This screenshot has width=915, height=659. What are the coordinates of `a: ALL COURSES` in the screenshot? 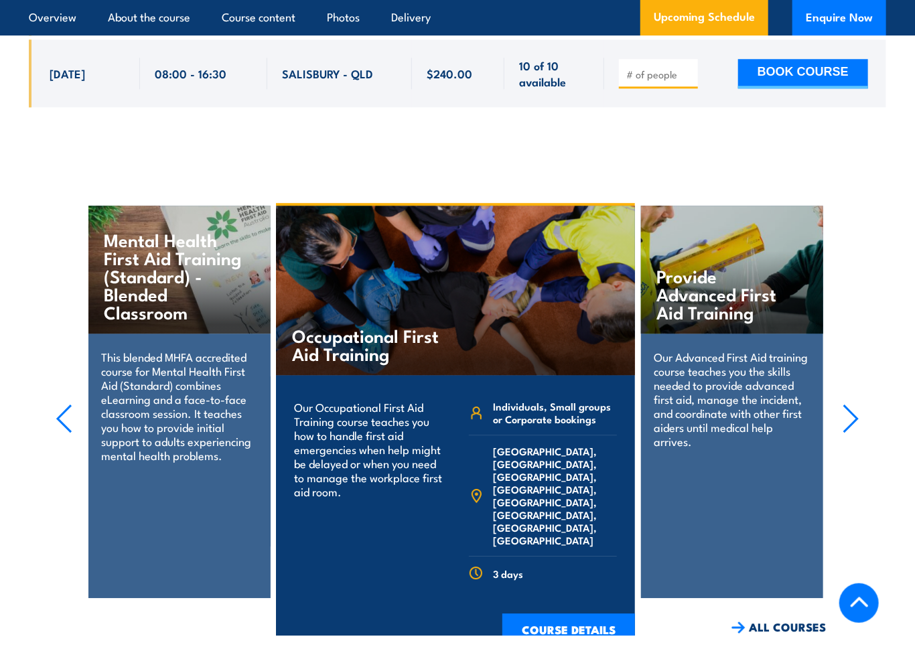 It's located at (779, 627).